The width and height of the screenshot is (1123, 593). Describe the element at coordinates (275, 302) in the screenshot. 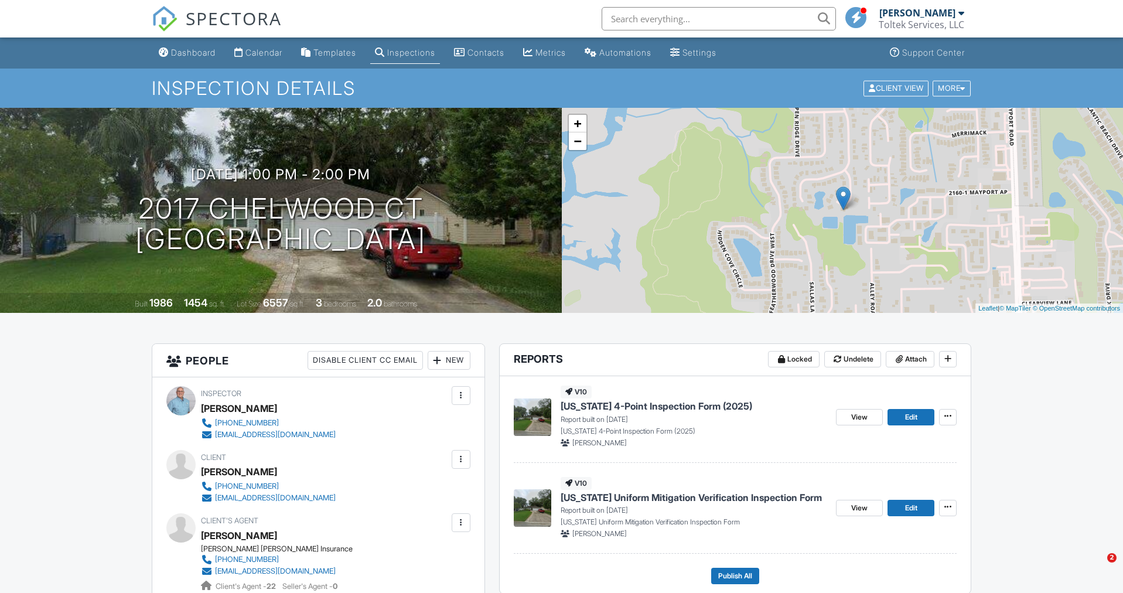

I see `div: 6557` at that location.